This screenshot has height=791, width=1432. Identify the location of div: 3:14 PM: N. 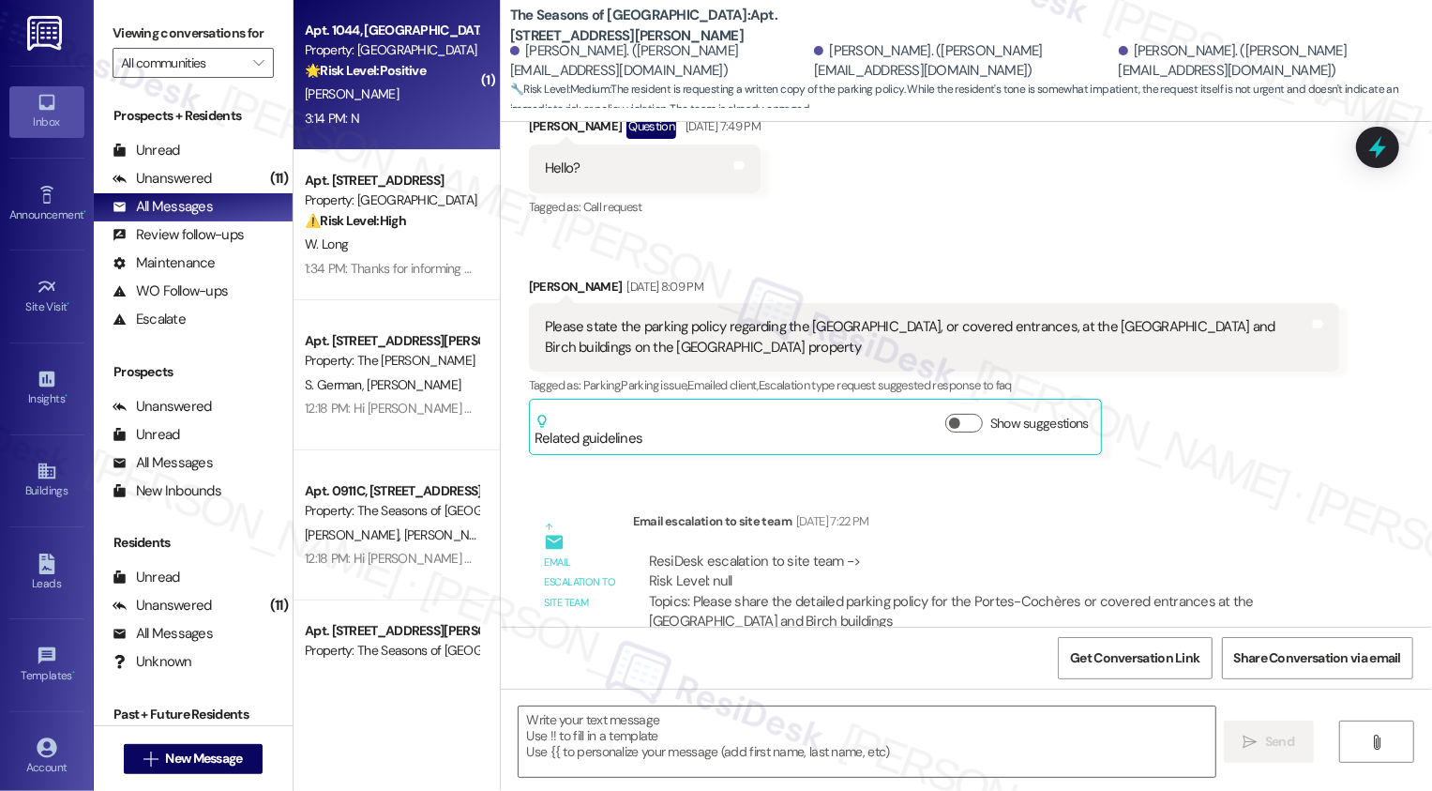
(332, 118).